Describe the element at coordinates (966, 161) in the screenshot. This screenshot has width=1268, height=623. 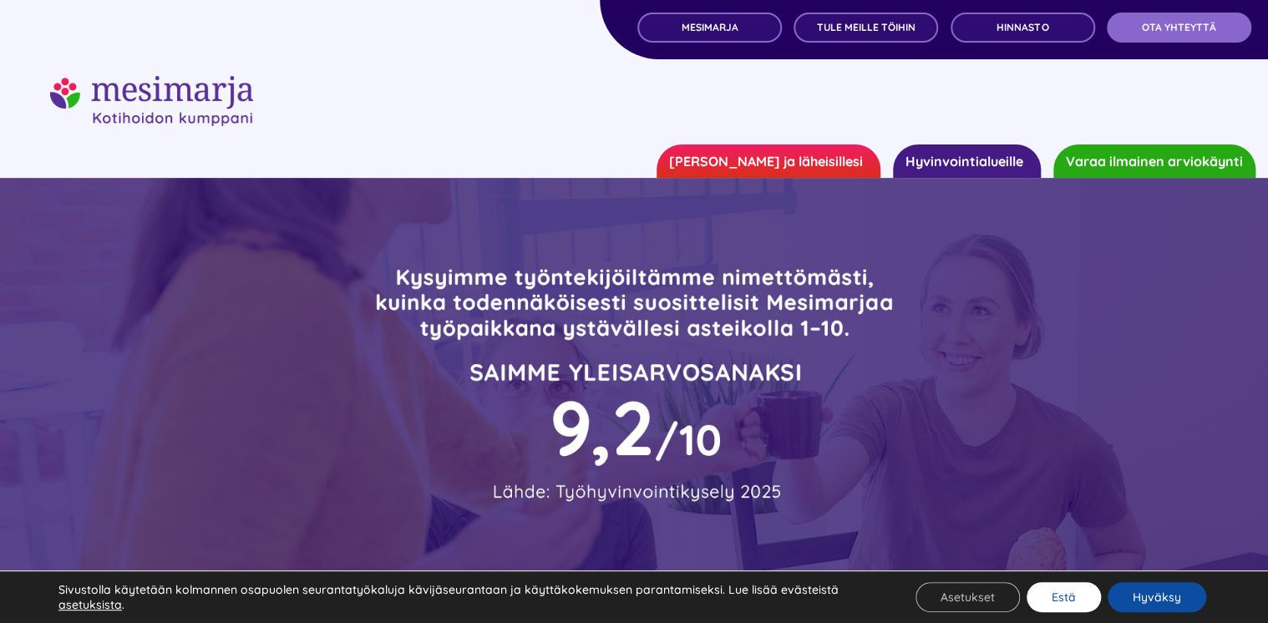
I see `a: Hyvinvointialueille` at that location.